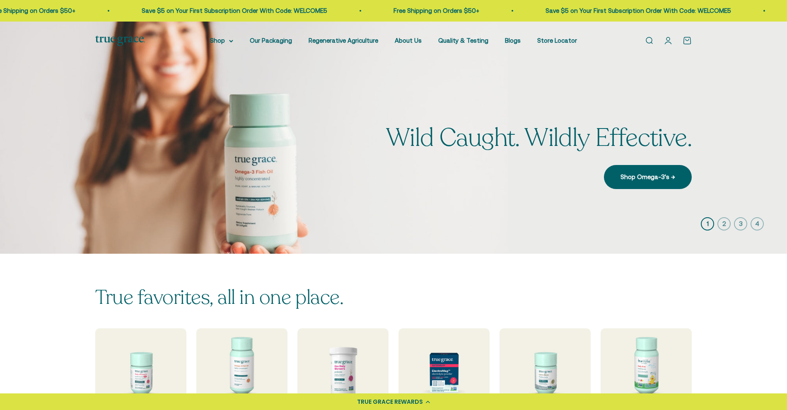  I want to click on split-lines: Wild Caught. Wildly Effective., so click(539, 138).